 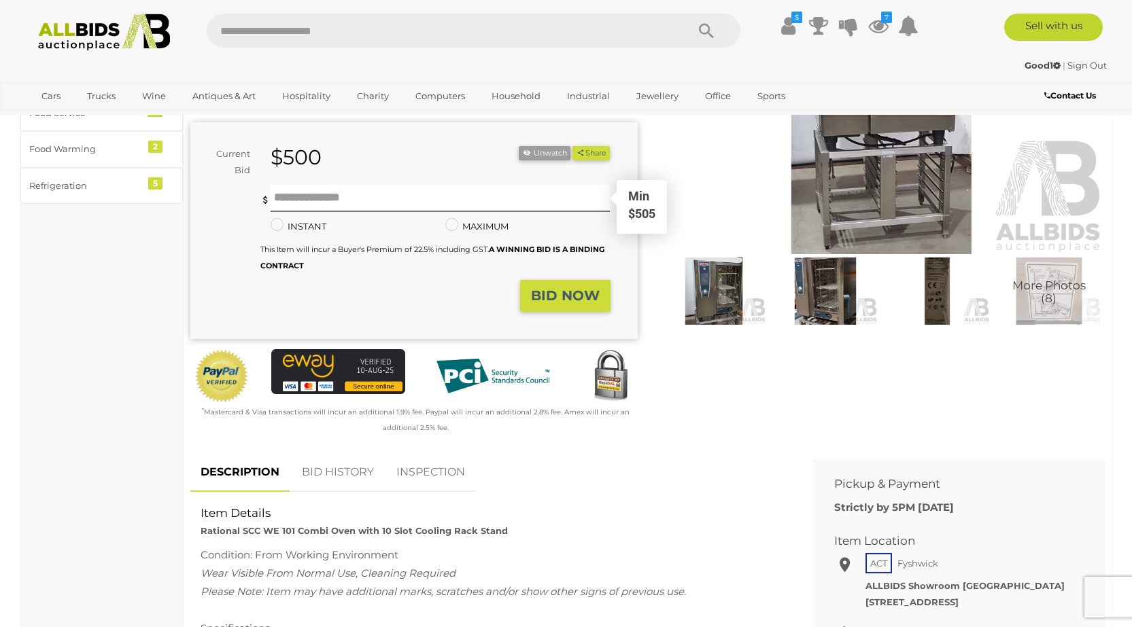 What do you see at coordinates (372, 96) in the screenshot?
I see `a: Charity` at bounding box center [372, 96].